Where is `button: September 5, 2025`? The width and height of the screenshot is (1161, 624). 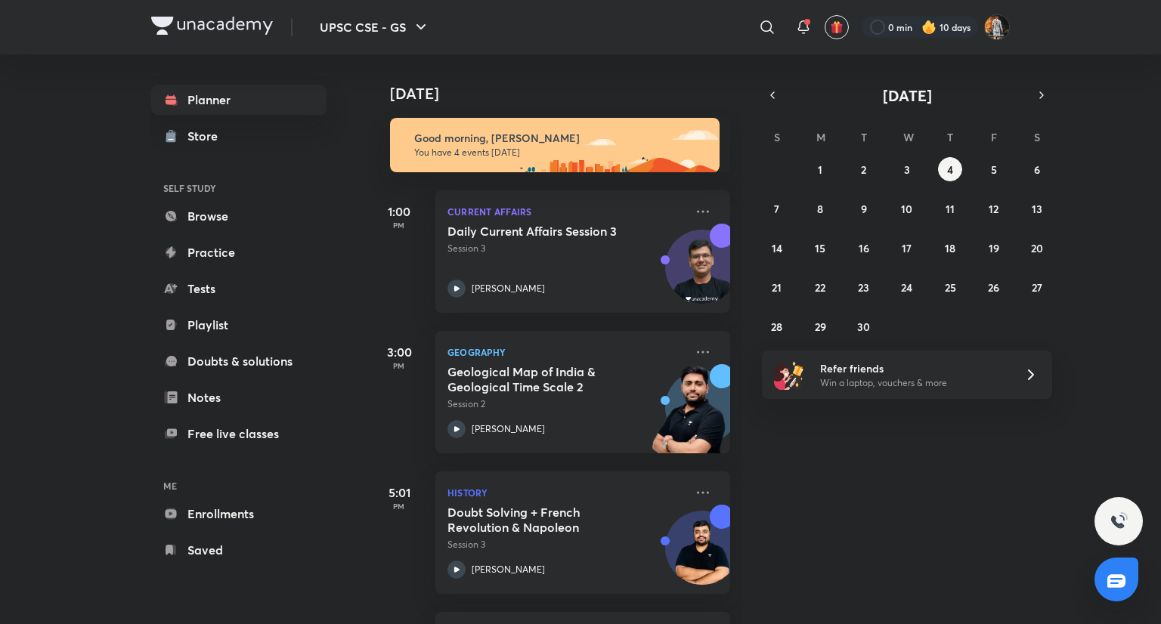
button: September 5, 2025 is located at coordinates (994, 169).